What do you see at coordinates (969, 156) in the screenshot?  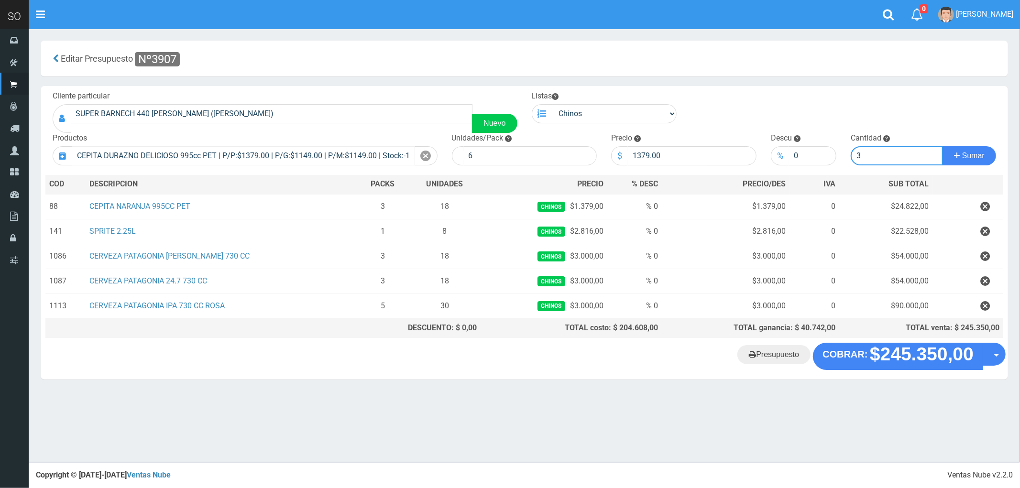 I see `button: Sumar` at bounding box center [969, 156].